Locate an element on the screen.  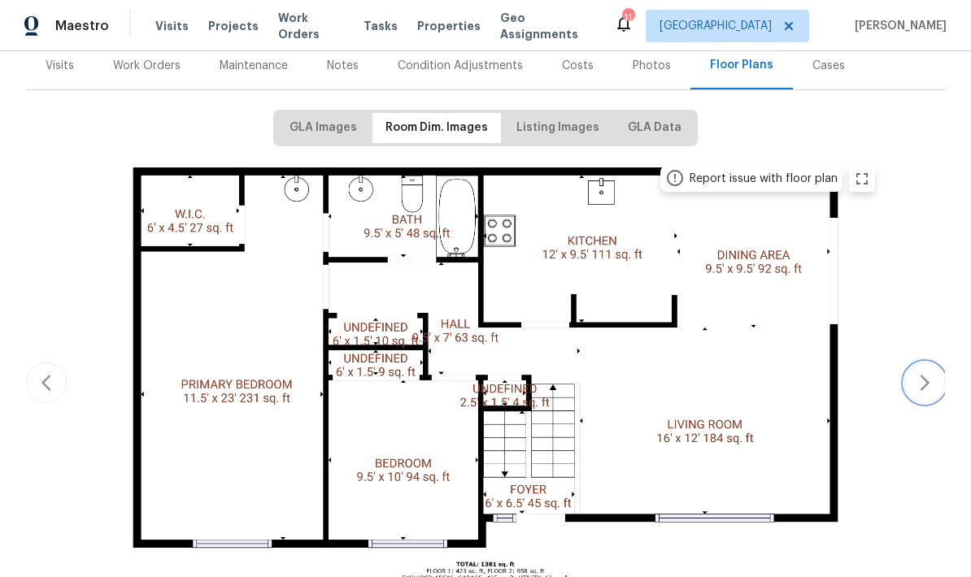
span: GLA Data is located at coordinates (655, 128).